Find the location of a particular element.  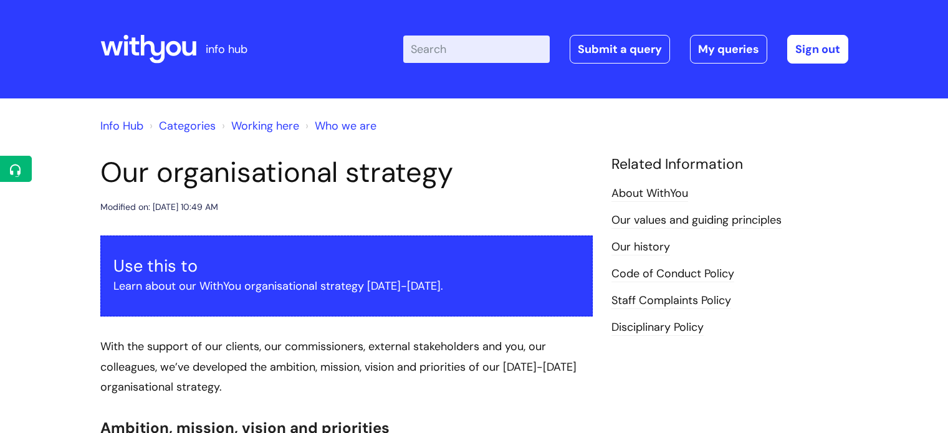

a: Info Hub is located at coordinates (121, 126).